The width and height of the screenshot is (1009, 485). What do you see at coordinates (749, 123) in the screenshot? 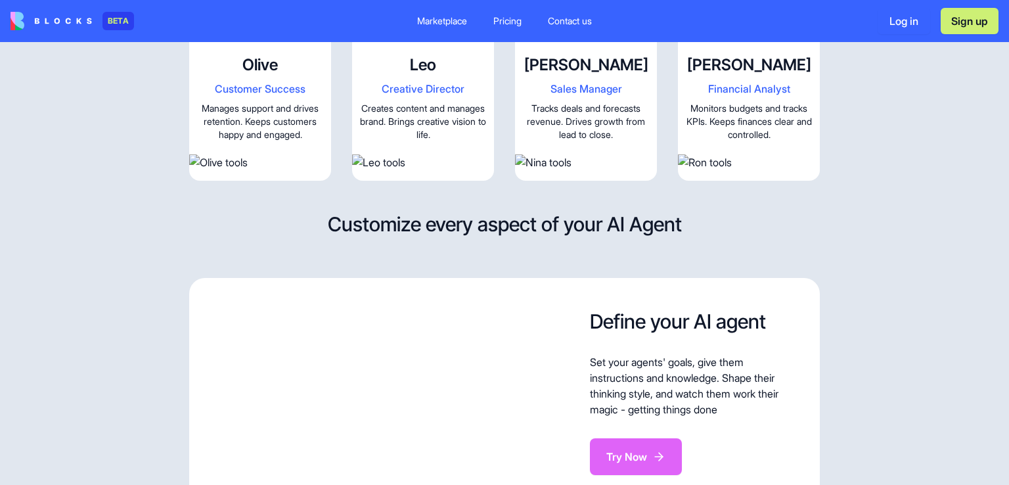
I see `span: Monitors budgets and tracks KPIs. Keeps finances clear and controlled.` at bounding box center [749, 123].